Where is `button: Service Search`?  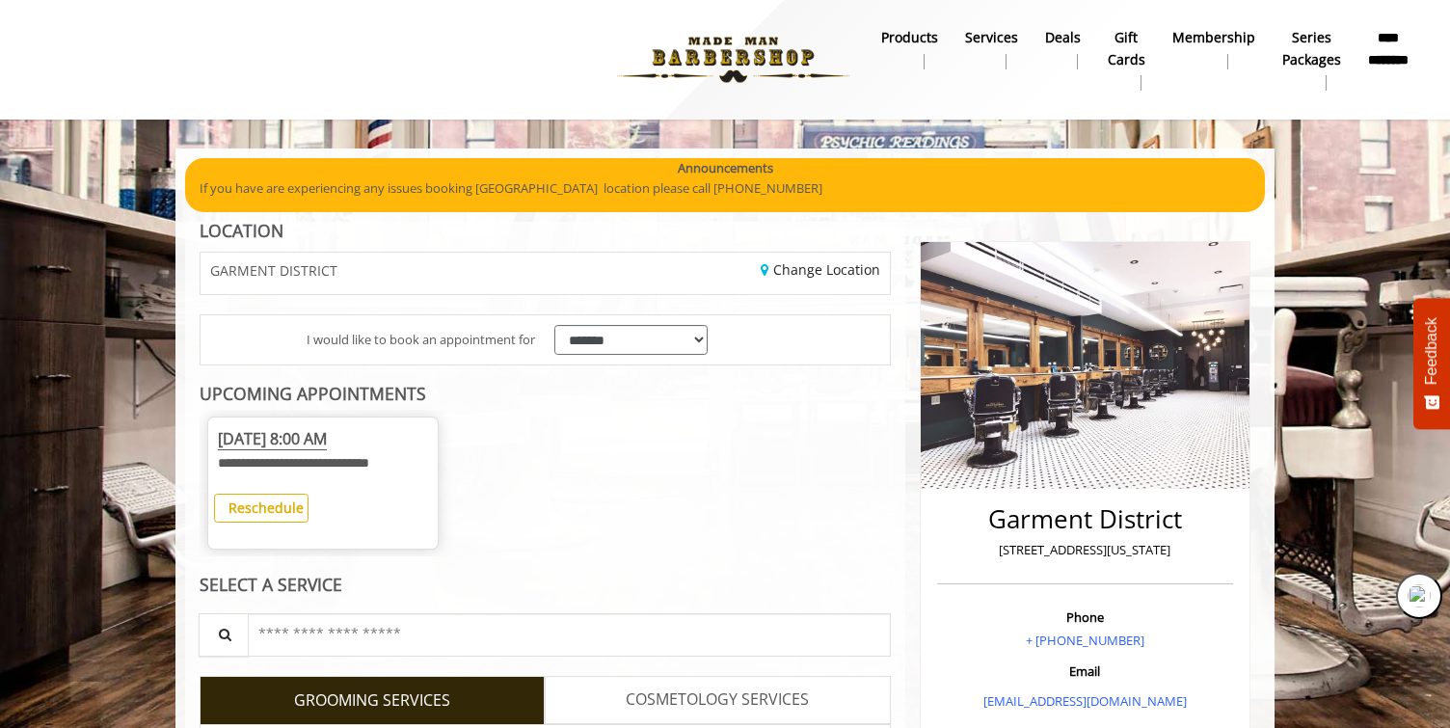 button: Service Search is located at coordinates (224, 634).